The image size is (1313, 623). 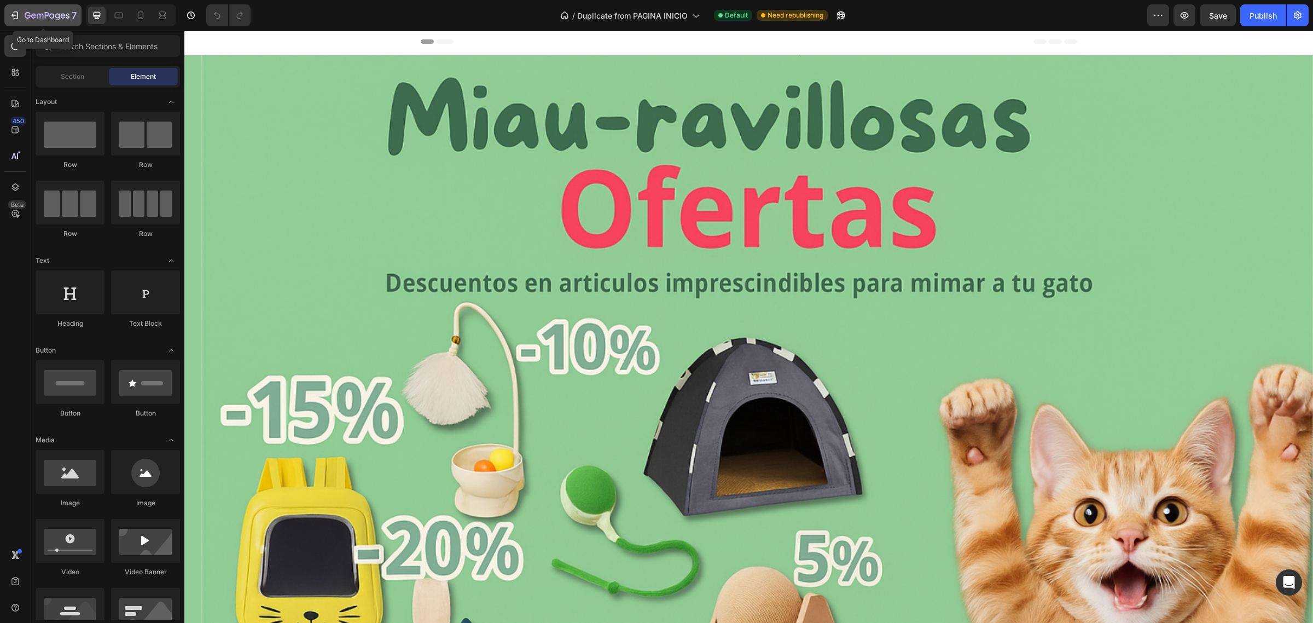 I want to click on button: Publish, so click(x=1263, y=15).